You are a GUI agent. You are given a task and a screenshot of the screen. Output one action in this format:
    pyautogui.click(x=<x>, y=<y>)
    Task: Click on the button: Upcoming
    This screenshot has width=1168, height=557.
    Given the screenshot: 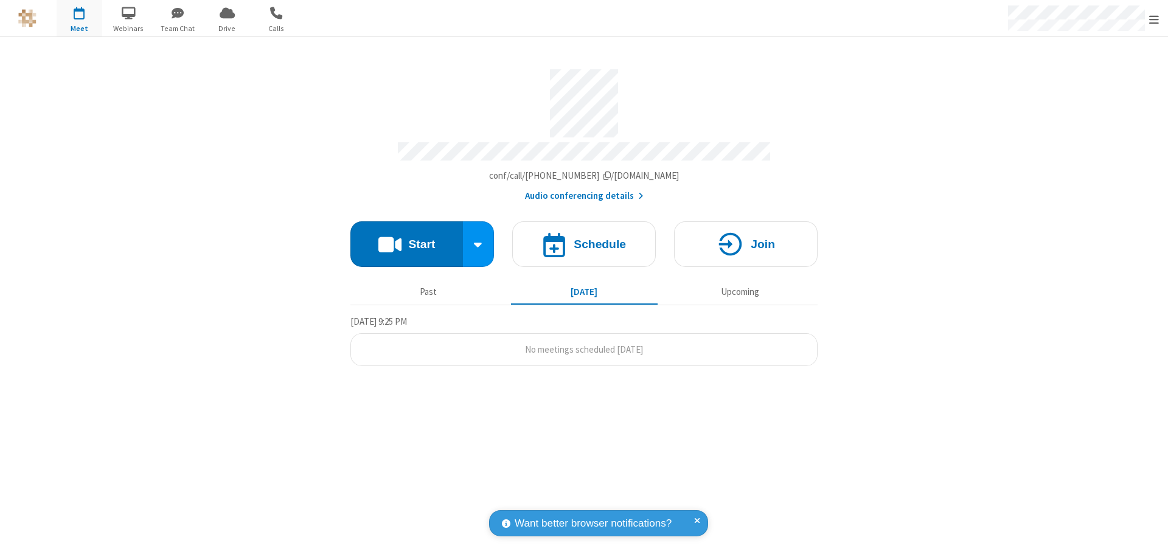 What is the action you would take?
    pyautogui.click(x=740, y=292)
    